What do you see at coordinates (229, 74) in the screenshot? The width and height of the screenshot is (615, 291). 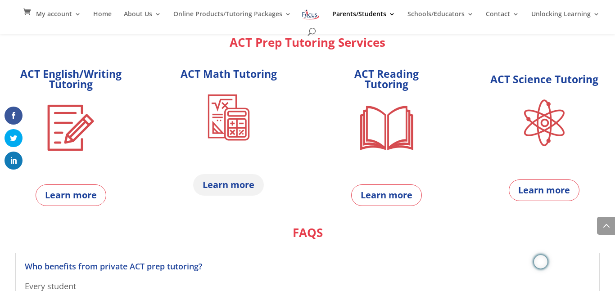 I see `strong: ACT Math Tutoring` at bounding box center [229, 74].